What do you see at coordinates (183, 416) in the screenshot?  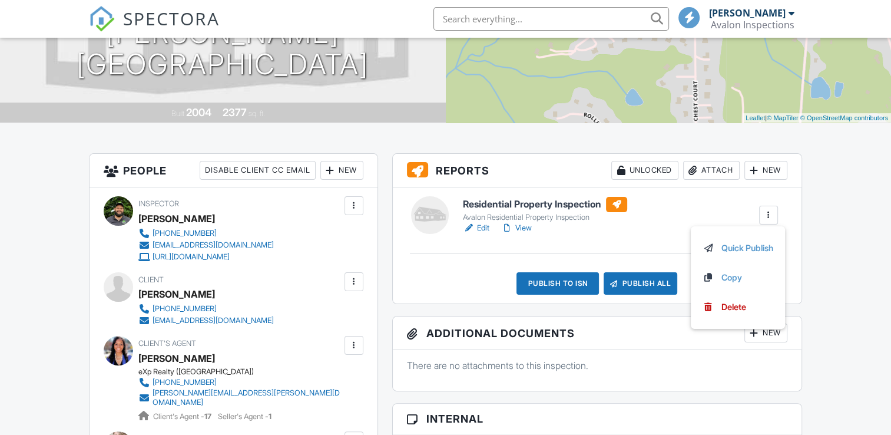 I see `span: Client's Agent -` at bounding box center [183, 416].